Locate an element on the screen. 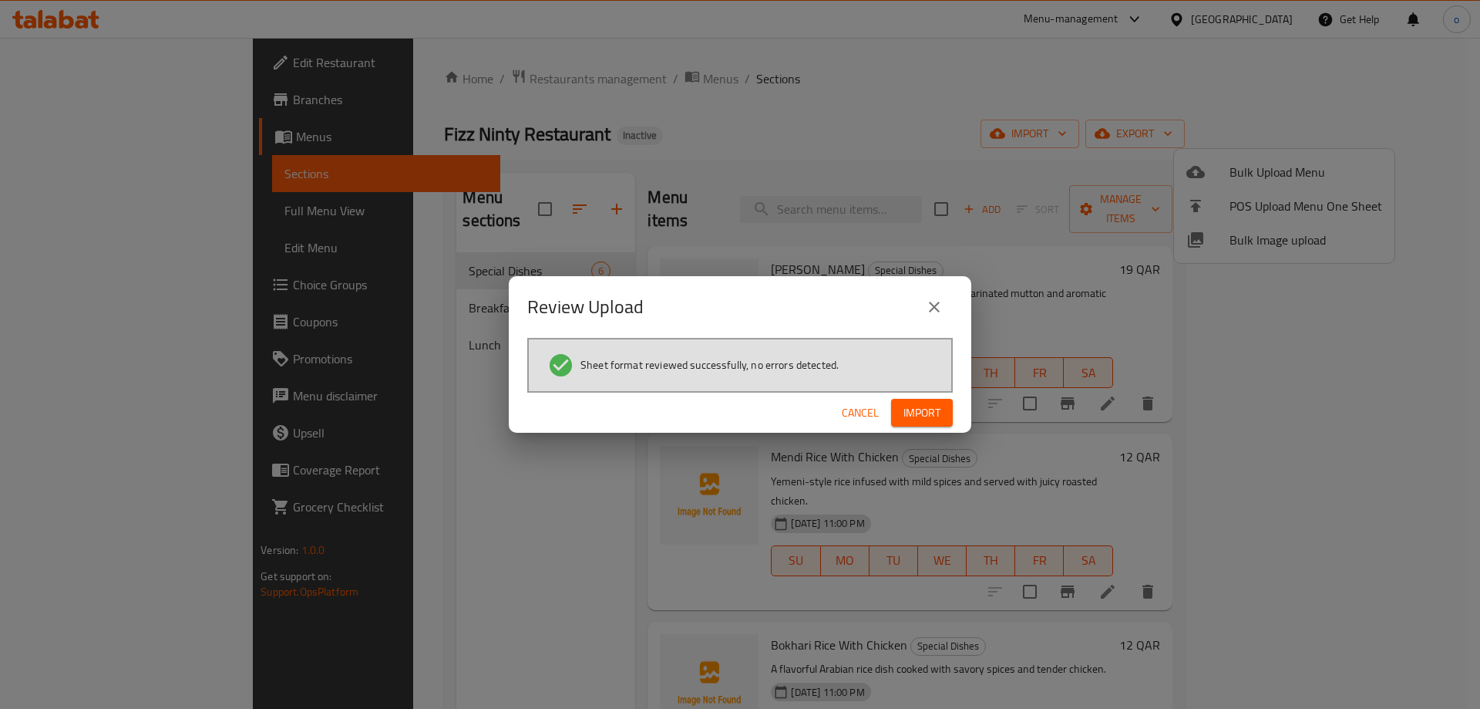  button: Cancel is located at coordinates (860, 413).